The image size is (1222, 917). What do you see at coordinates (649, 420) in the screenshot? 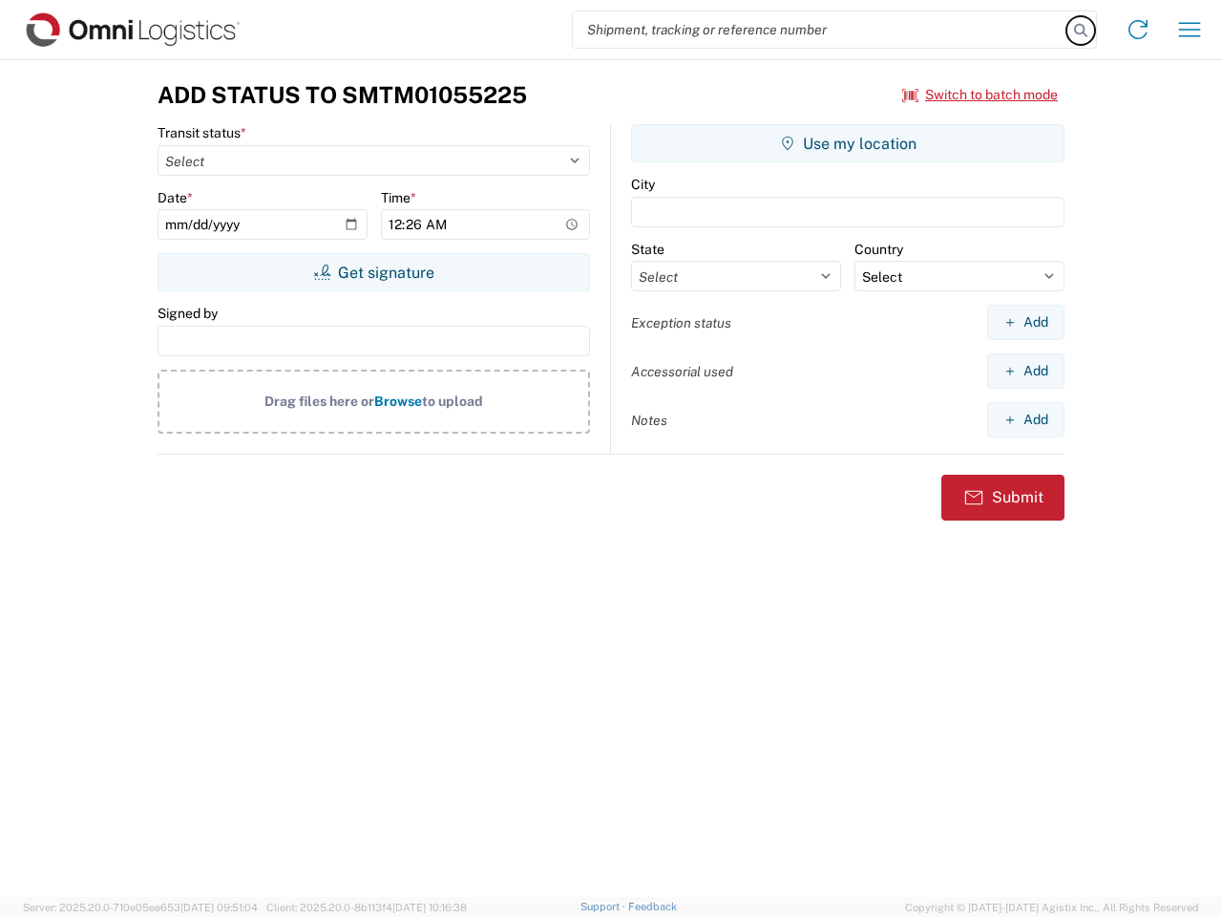
I see `label: Notes` at bounding box center [649, 420].